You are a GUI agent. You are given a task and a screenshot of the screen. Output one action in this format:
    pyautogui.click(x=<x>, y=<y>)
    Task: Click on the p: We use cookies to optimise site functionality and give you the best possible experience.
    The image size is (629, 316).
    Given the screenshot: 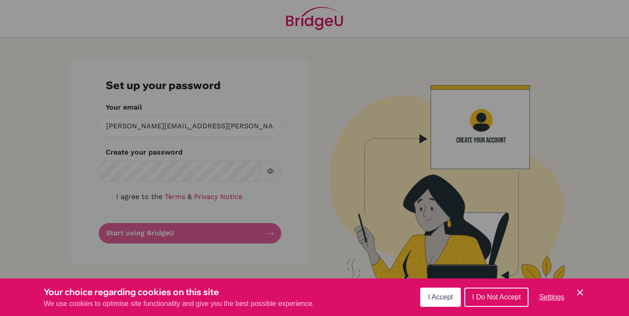 What is the action you would take?
    pyautogui.click(x=179, y=304)
    